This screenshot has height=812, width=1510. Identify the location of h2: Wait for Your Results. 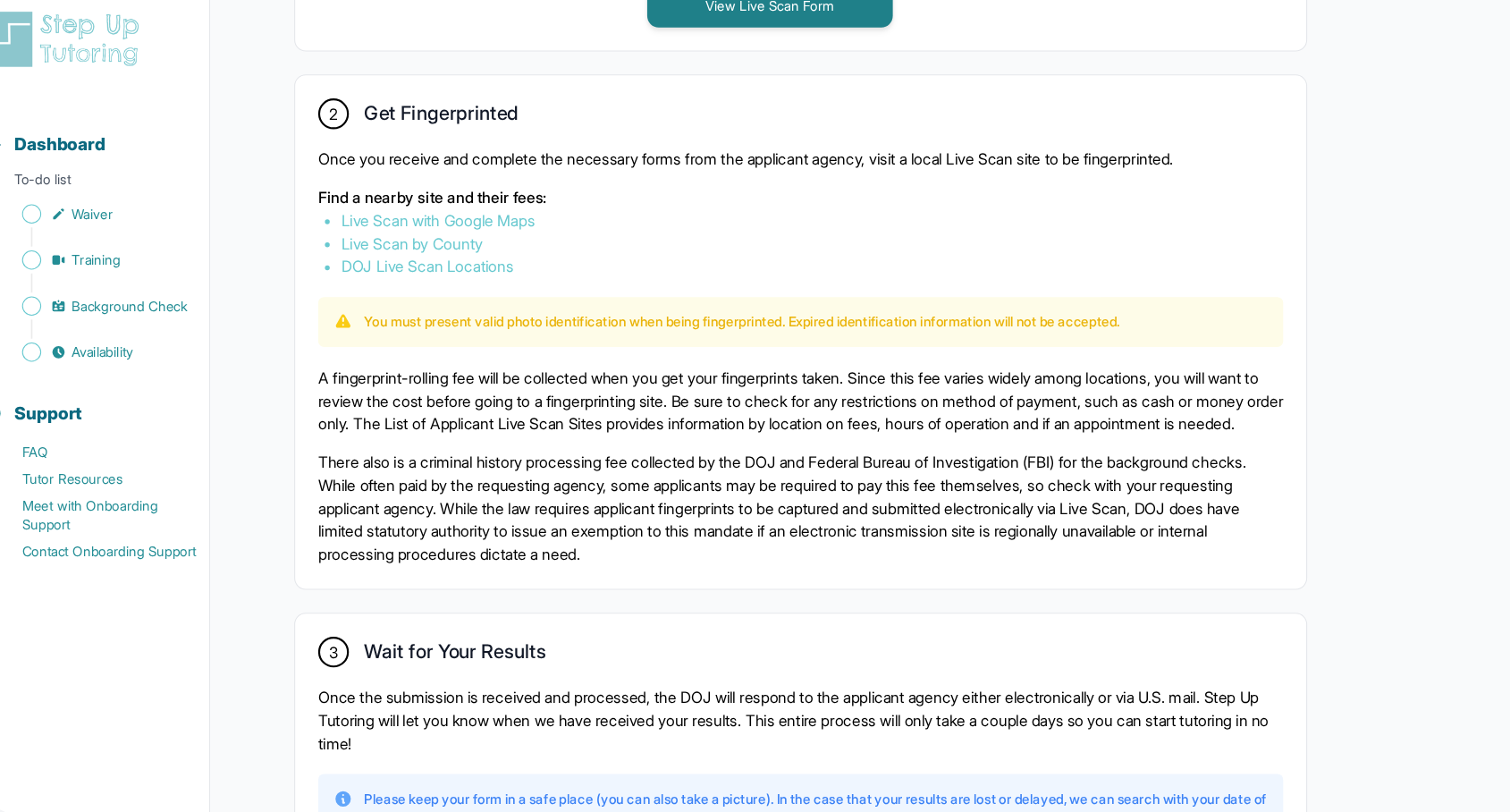
(457, 621).